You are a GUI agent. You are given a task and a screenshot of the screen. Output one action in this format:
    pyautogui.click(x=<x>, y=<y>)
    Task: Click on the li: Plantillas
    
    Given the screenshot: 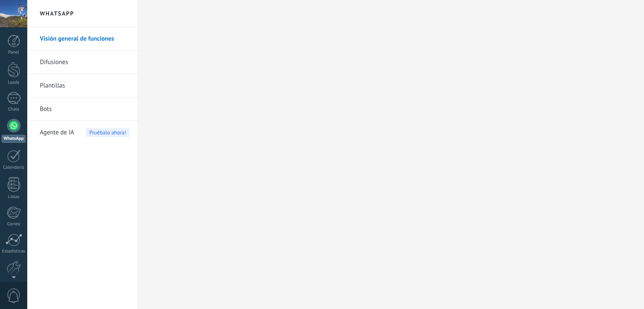 What is the action you would take?
    pyautogui.click(x=83, y=86)
    